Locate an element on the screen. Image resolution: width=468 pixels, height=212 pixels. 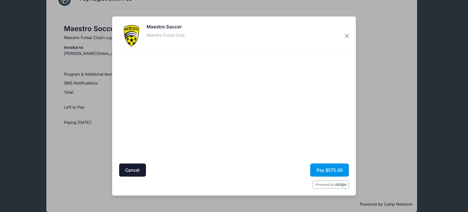
h5: Maestro Soccer is located at coordinates (165, 27).